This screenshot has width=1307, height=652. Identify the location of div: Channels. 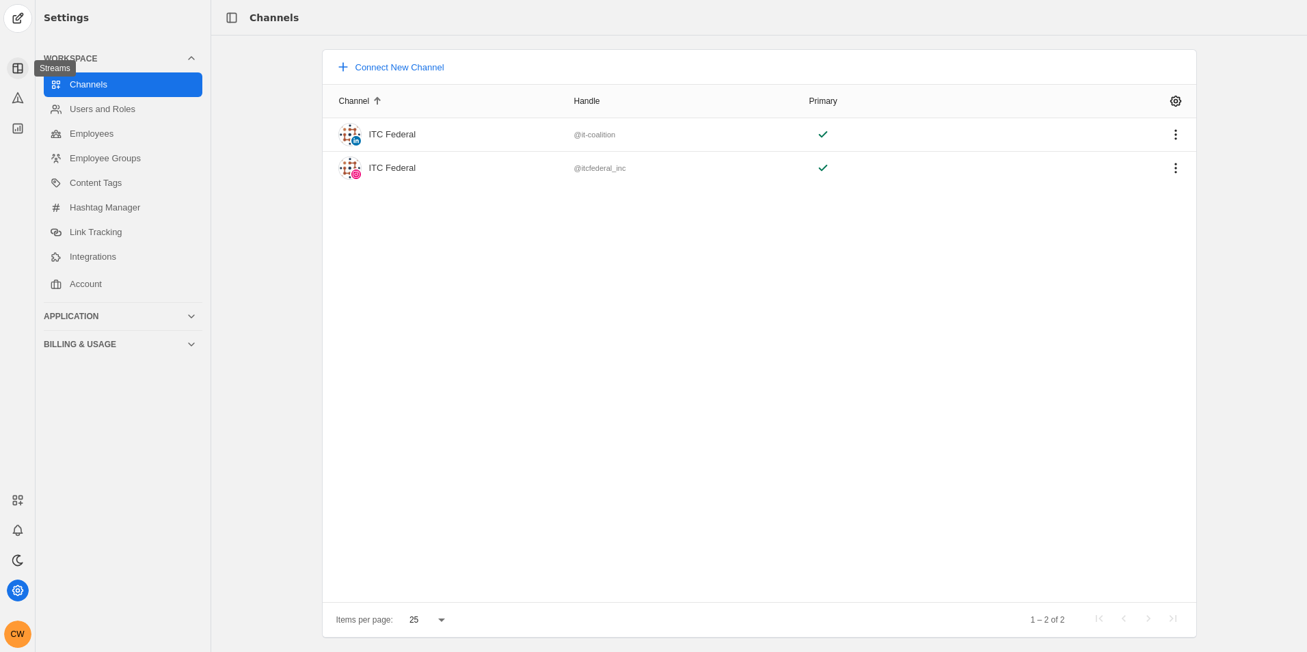
(274, 18).